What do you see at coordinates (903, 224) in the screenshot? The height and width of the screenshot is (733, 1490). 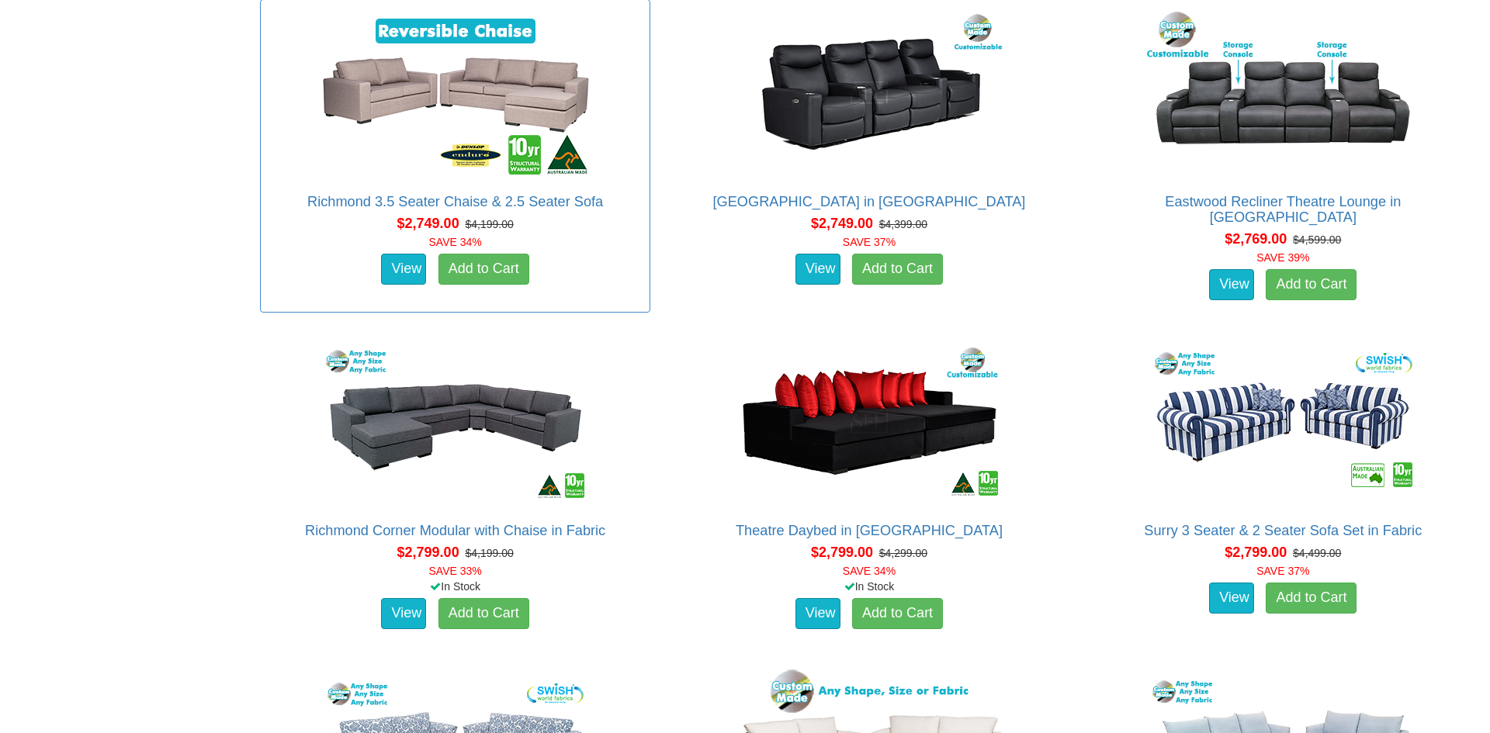 I see `del: $4,399.00` at bounding box center [903, 224].